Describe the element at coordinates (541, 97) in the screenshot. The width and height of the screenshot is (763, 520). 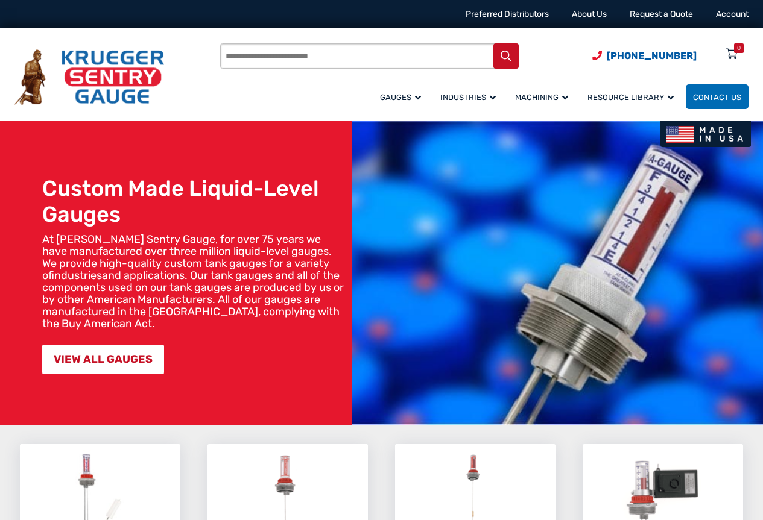
I see `span: Machining` at that location.